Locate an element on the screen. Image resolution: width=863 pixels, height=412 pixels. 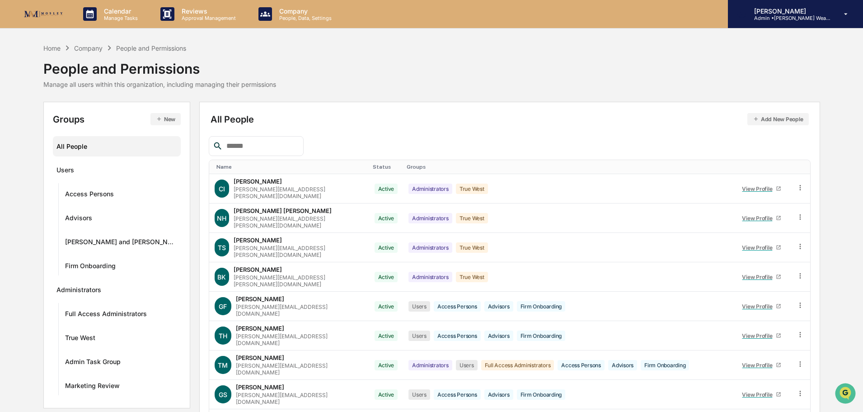
img: logo is located at coordinates (43, 14).